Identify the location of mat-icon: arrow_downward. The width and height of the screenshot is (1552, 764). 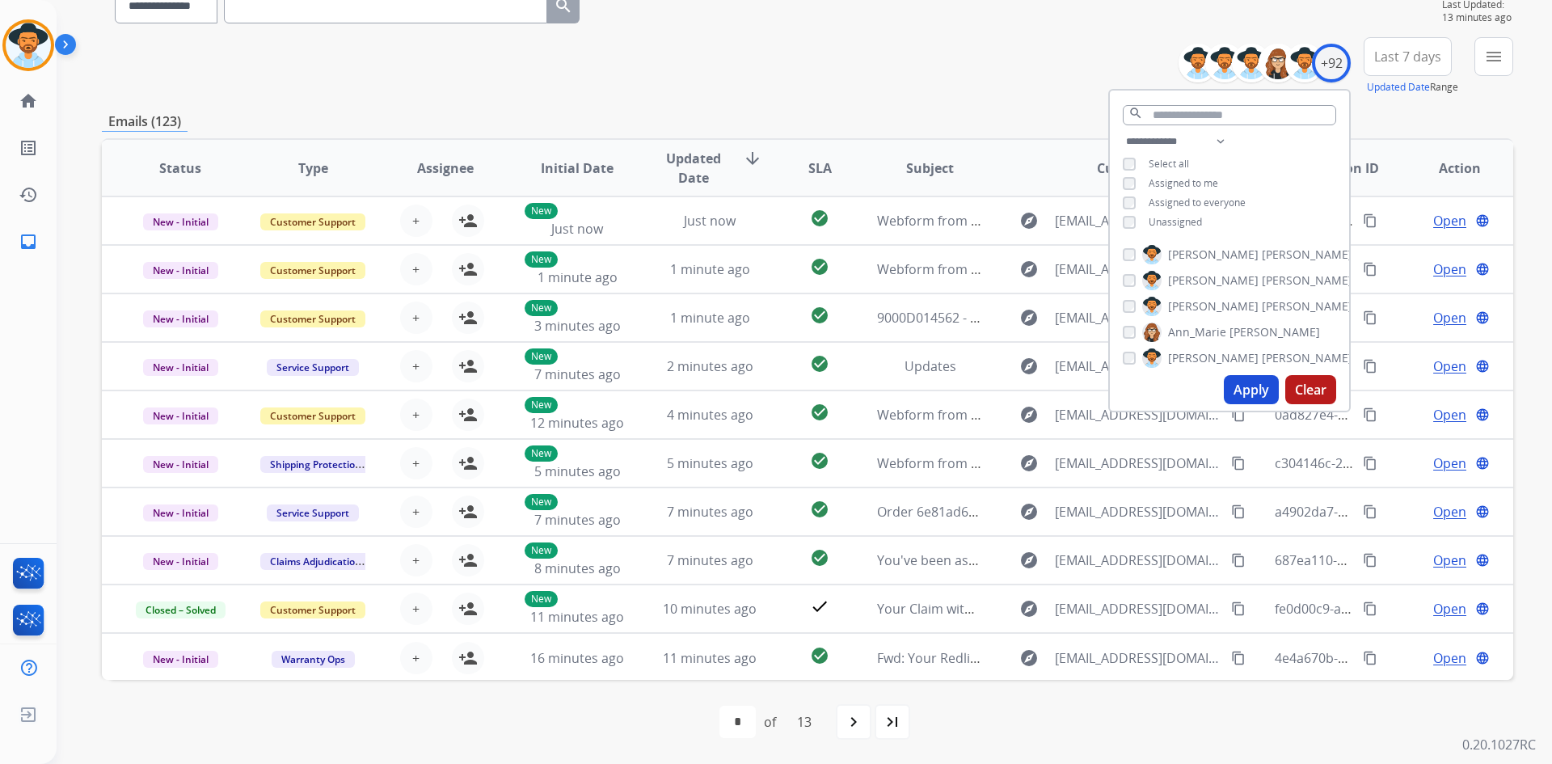
(752, 158).